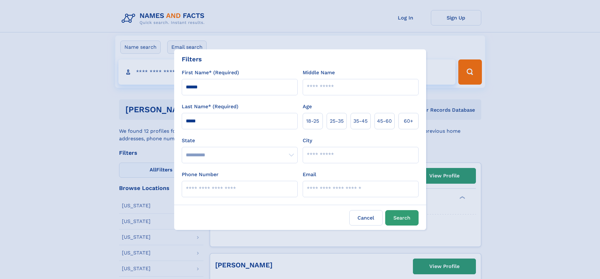 The height and width of the screenshot is (279, 600). I want to click on span: 60+, so click(408, 121).